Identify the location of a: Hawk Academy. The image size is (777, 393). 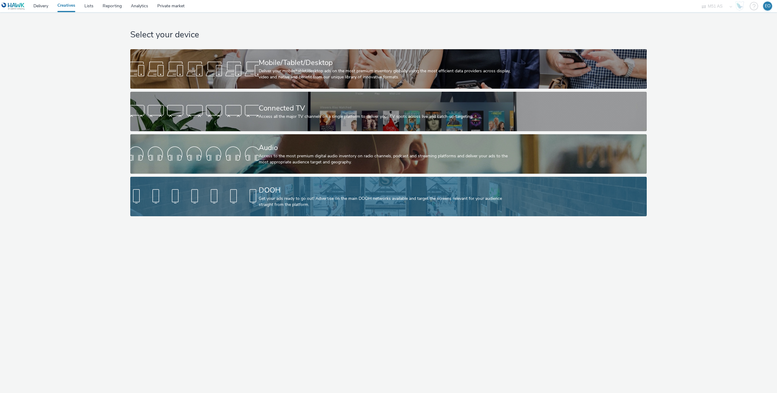
(740, 6).